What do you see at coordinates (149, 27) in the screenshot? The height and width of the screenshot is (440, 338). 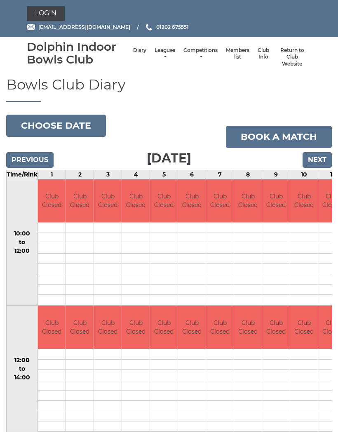 I see `img: Phone us` at bounding box center [149, 27].